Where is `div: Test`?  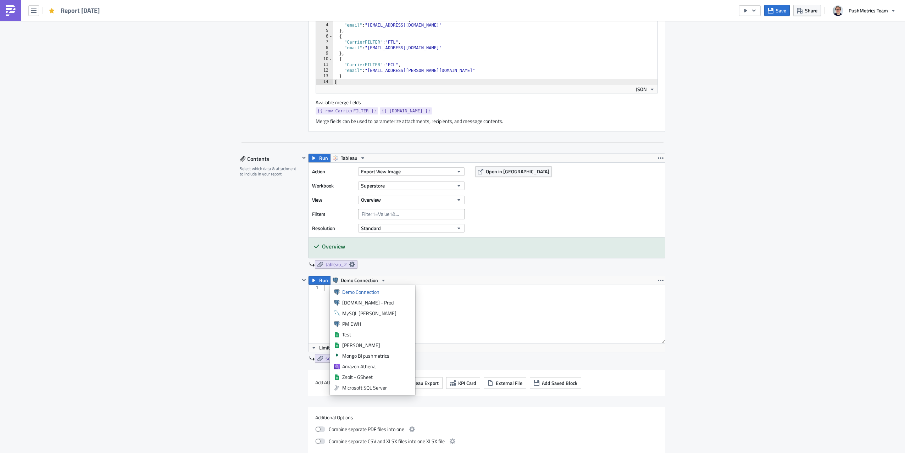
div: Test is located at coordinates (377, 335).